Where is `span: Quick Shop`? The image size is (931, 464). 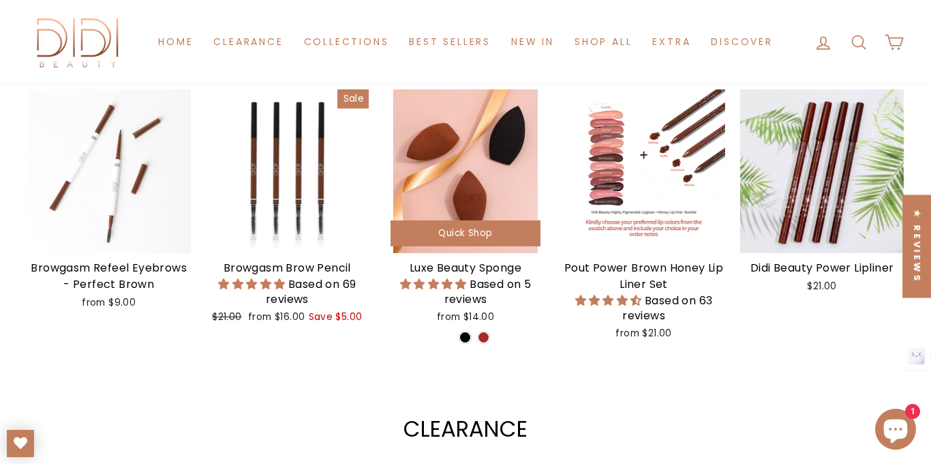 span: Quick Shop is located at coordinates (465, 232).